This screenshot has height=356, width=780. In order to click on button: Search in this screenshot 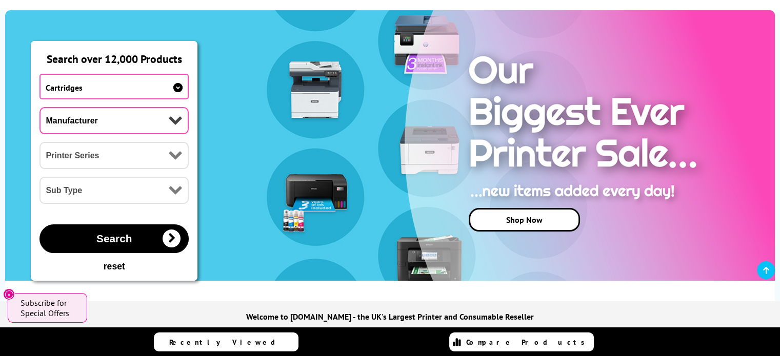, I will do `click(114, 239)`.